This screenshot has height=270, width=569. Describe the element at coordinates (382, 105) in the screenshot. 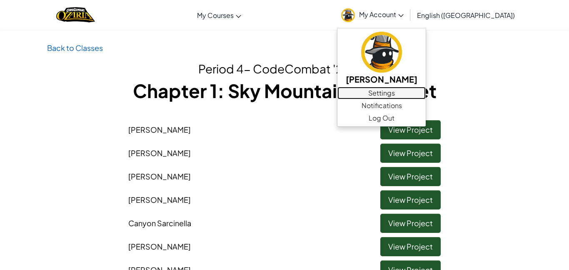

I see `a: Notifications` at that location.